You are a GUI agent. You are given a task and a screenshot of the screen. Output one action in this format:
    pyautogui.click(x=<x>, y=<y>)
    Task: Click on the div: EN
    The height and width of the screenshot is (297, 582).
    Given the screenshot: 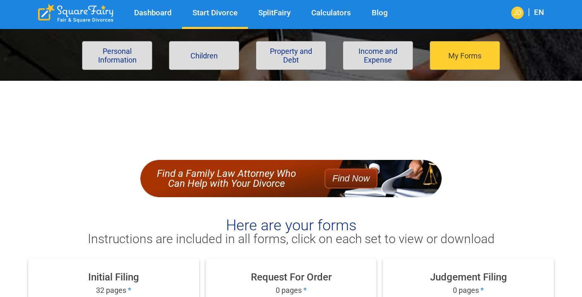 What is the action you would take?
    pyautogui.click(x=539, y=13)
    